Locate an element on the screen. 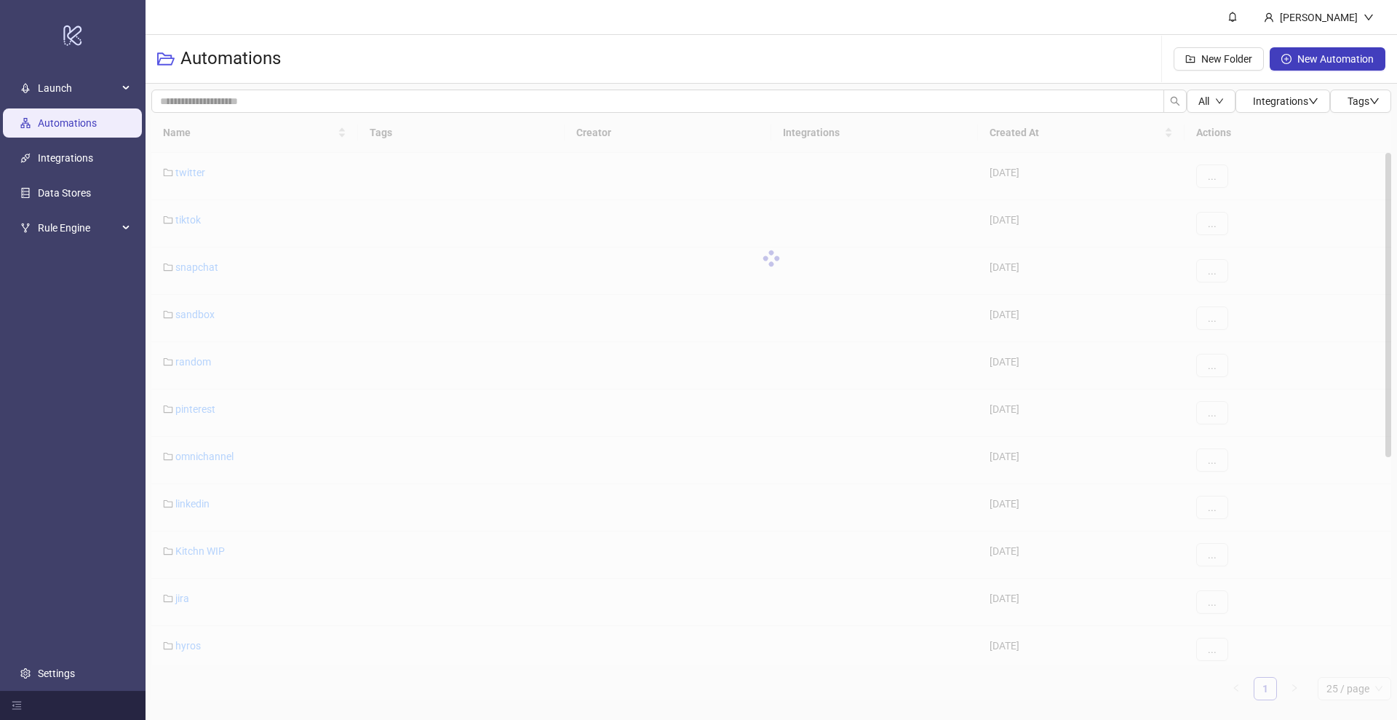 This screenshot has height=720, width=1397. span: Rule Engine is located at coordinates (78, 228).